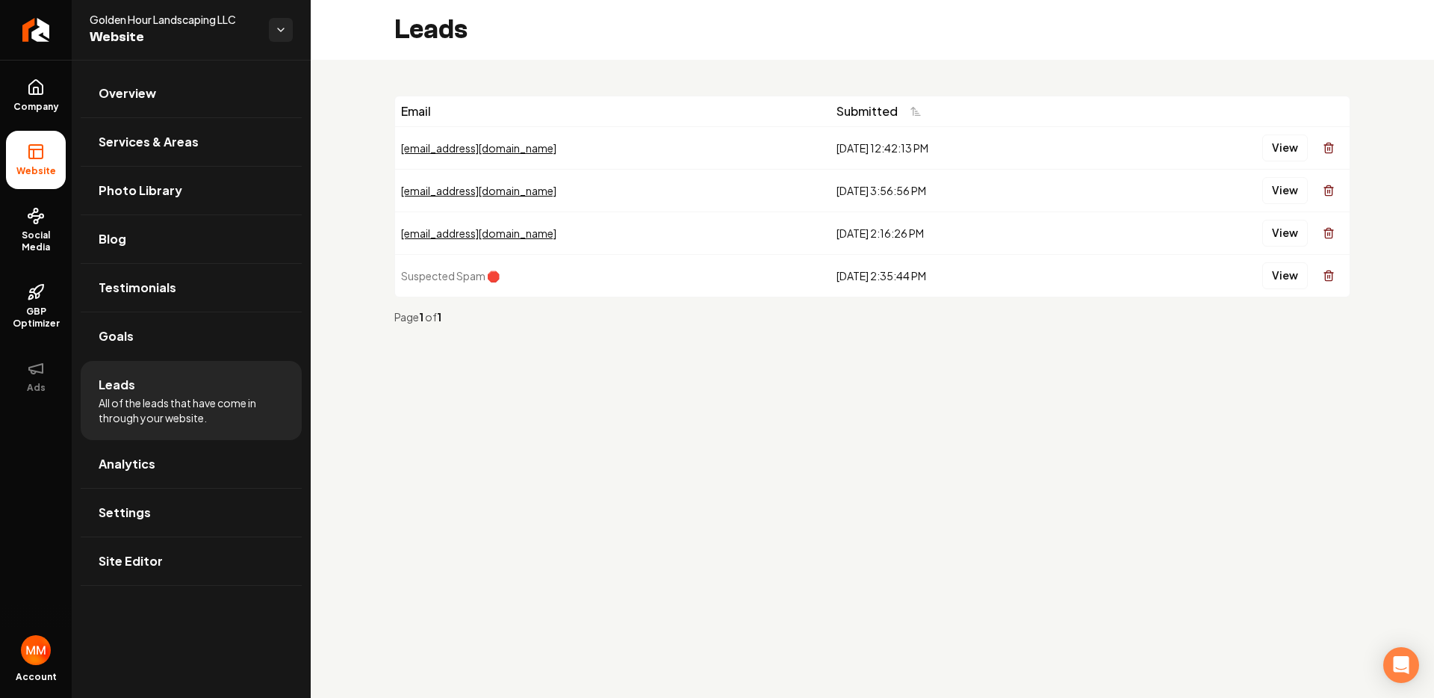 This screenshot has height=698, width=1434. What do you see at coordinates (36, 376) in the screenshot?
I see `button: Ads` at bounding box center [36, 376].